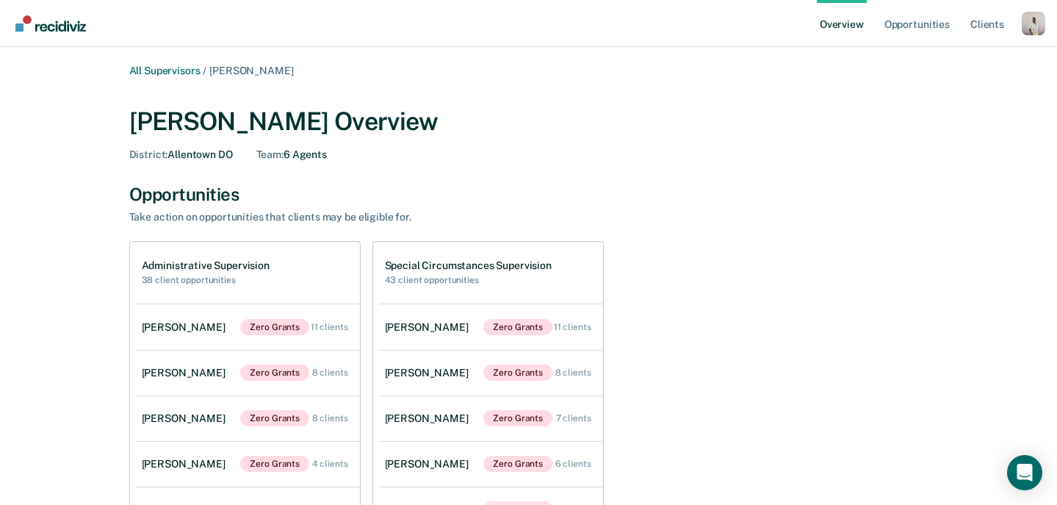  I want to click on h1: Administrative Supervision, so click(206, 265).